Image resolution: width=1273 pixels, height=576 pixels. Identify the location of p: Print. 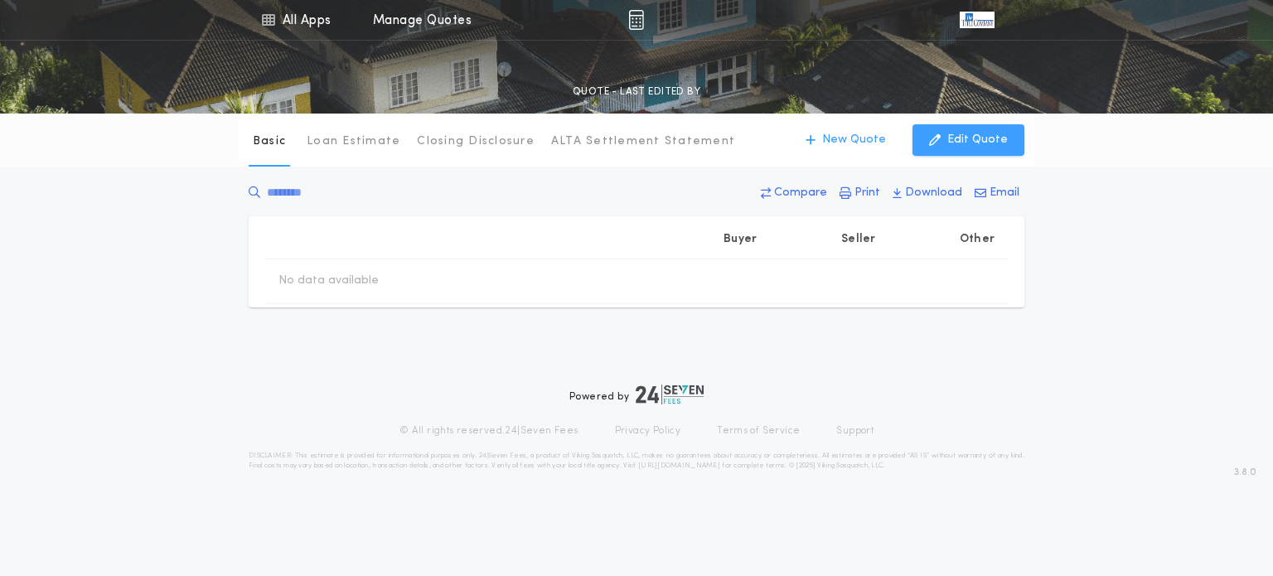
(867, 193).